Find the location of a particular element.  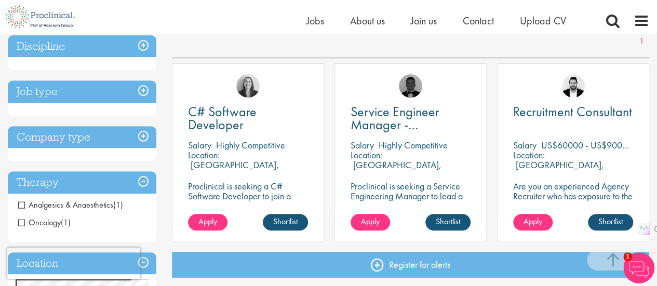

span: Recruitment Consultant is located at coordinates (572, 112).